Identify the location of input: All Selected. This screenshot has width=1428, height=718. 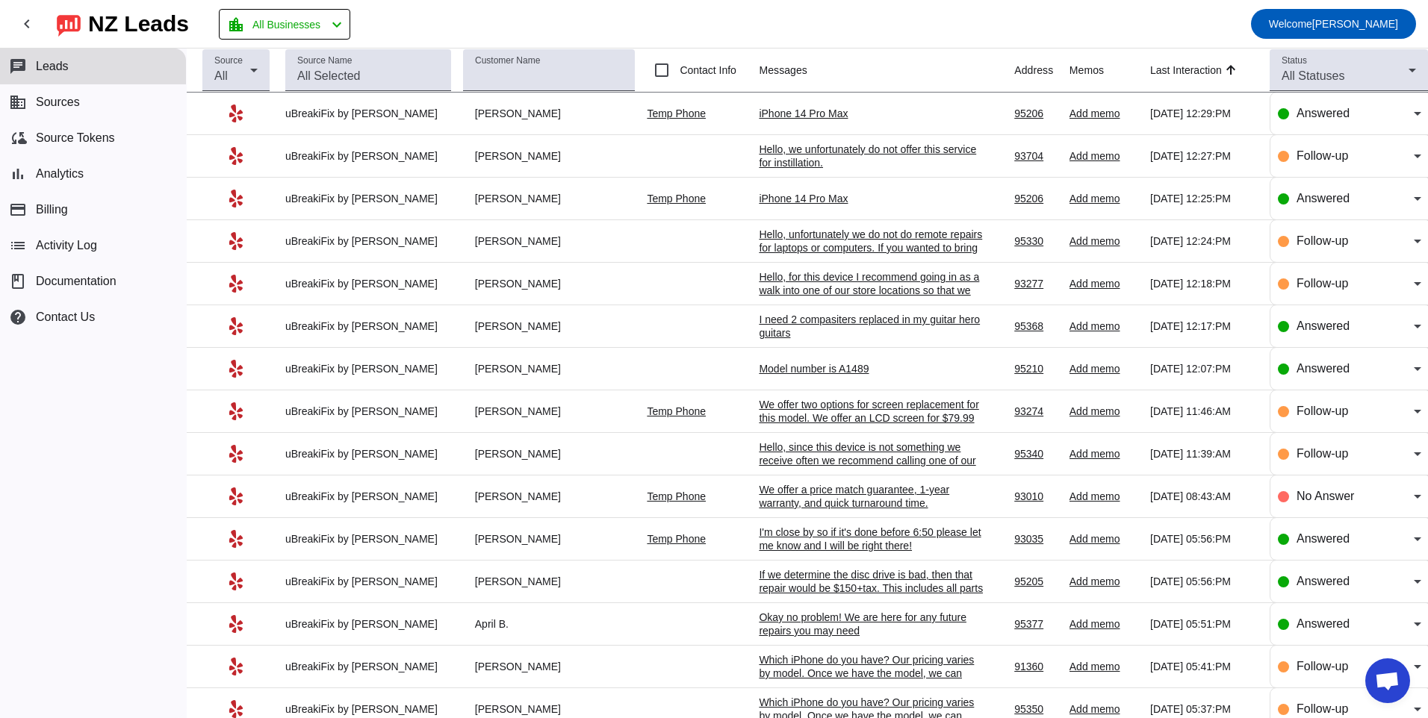
(368, 76).